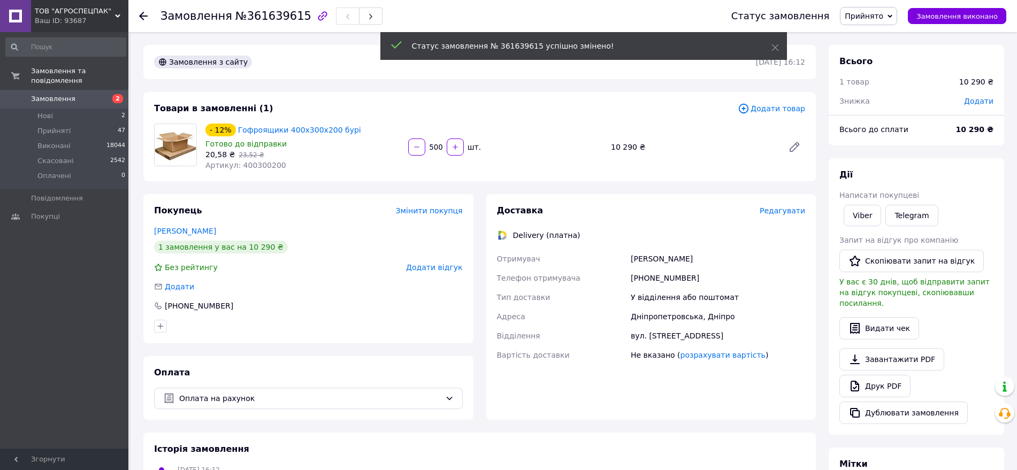 The height and width of the screenshot is (470, 1017). What do you see at coordinates (853, 464) in the screenshot?
I see `span: Мітки` at bounding box center [853, 464].